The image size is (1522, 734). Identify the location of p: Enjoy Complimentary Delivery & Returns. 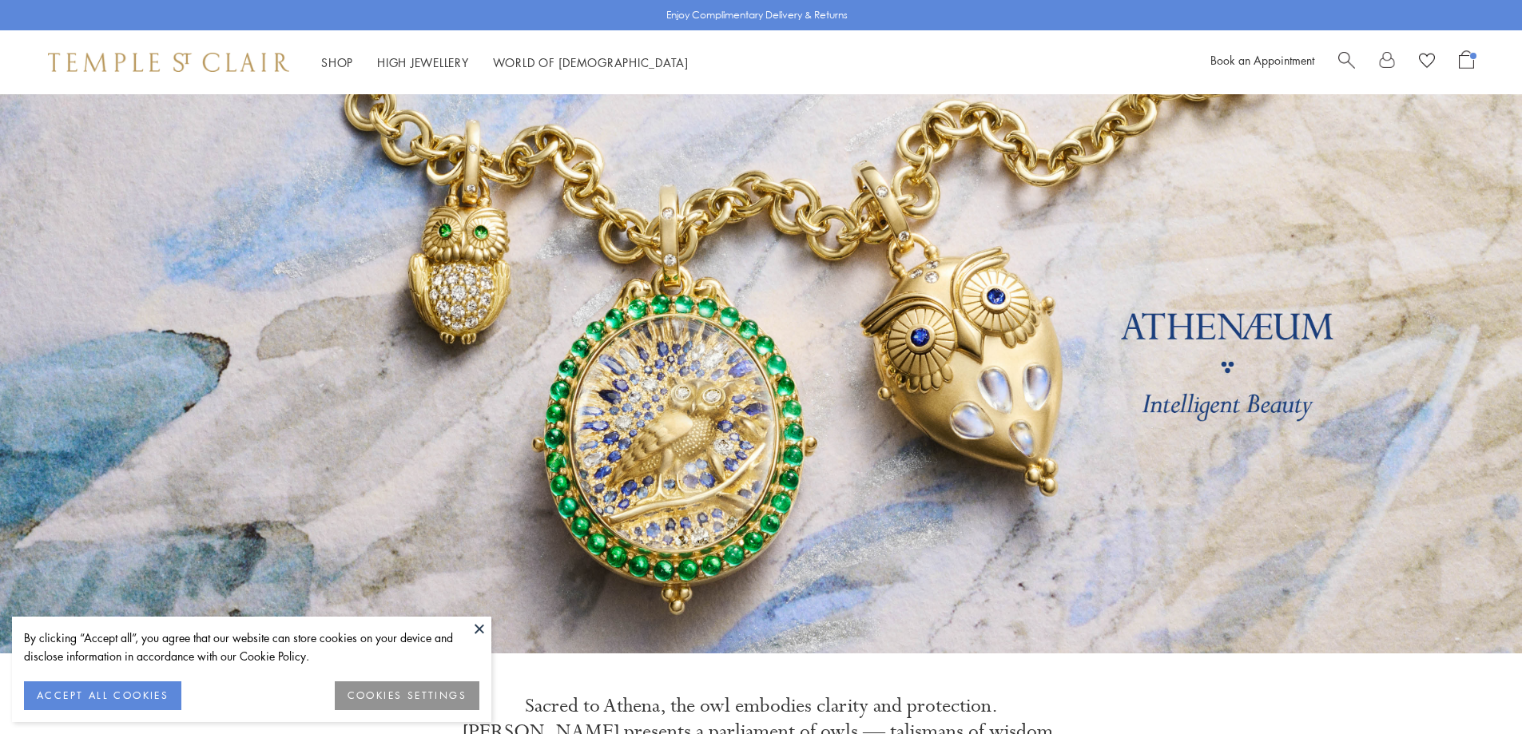
(756, 15).